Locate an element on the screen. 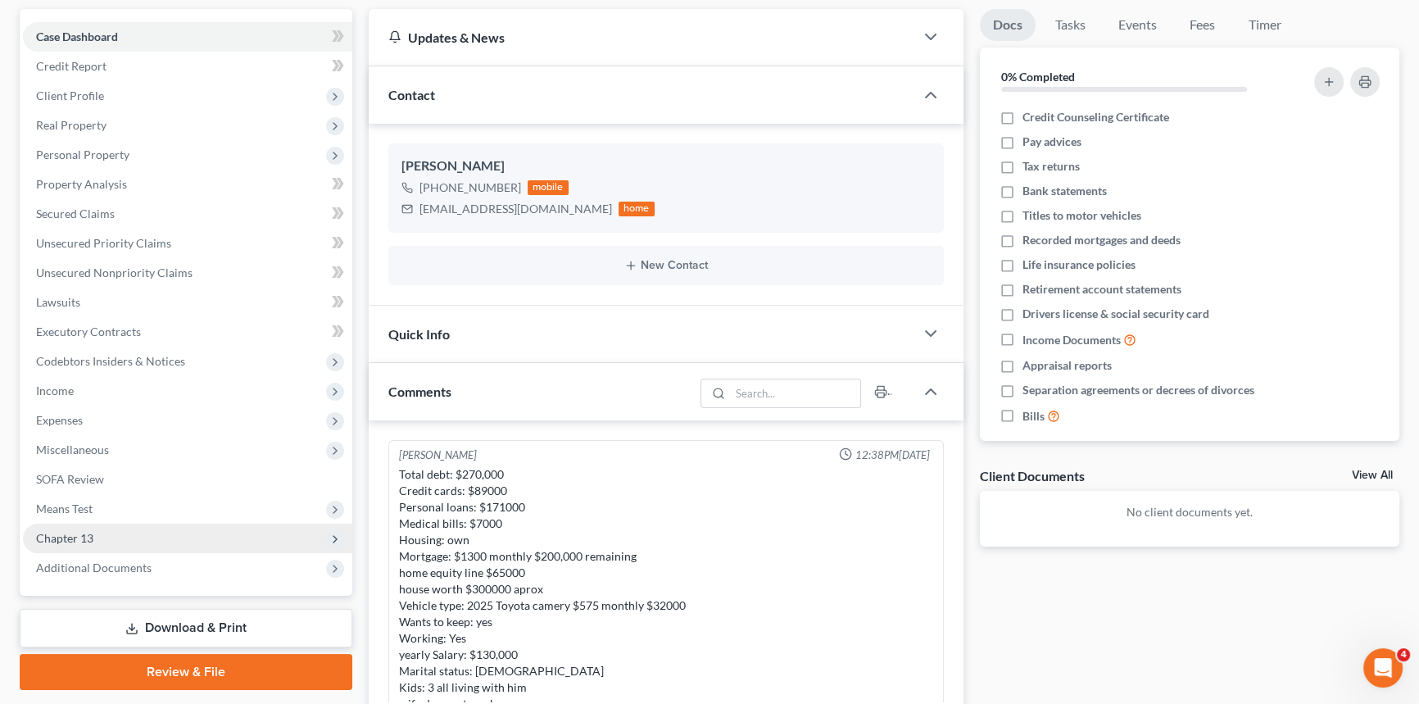 The height and width of the screenshot is (704, 1419). a: Events is located at coordinates (1138, 25).